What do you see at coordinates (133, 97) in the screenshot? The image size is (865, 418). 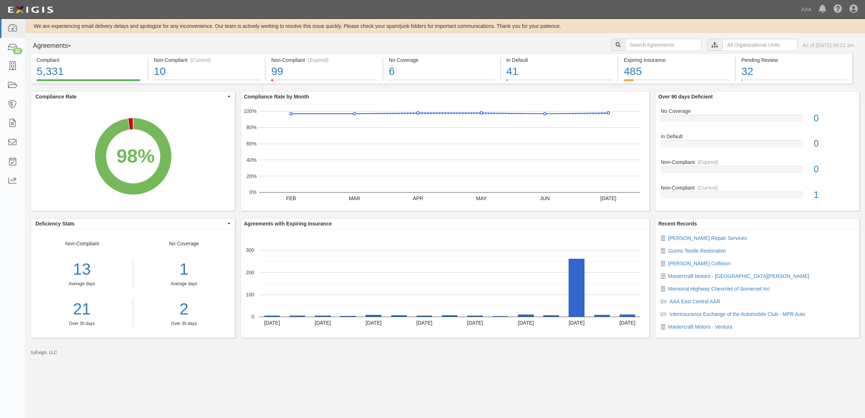 I see `button: Compliance Rate` at bounding box center [133, 97].